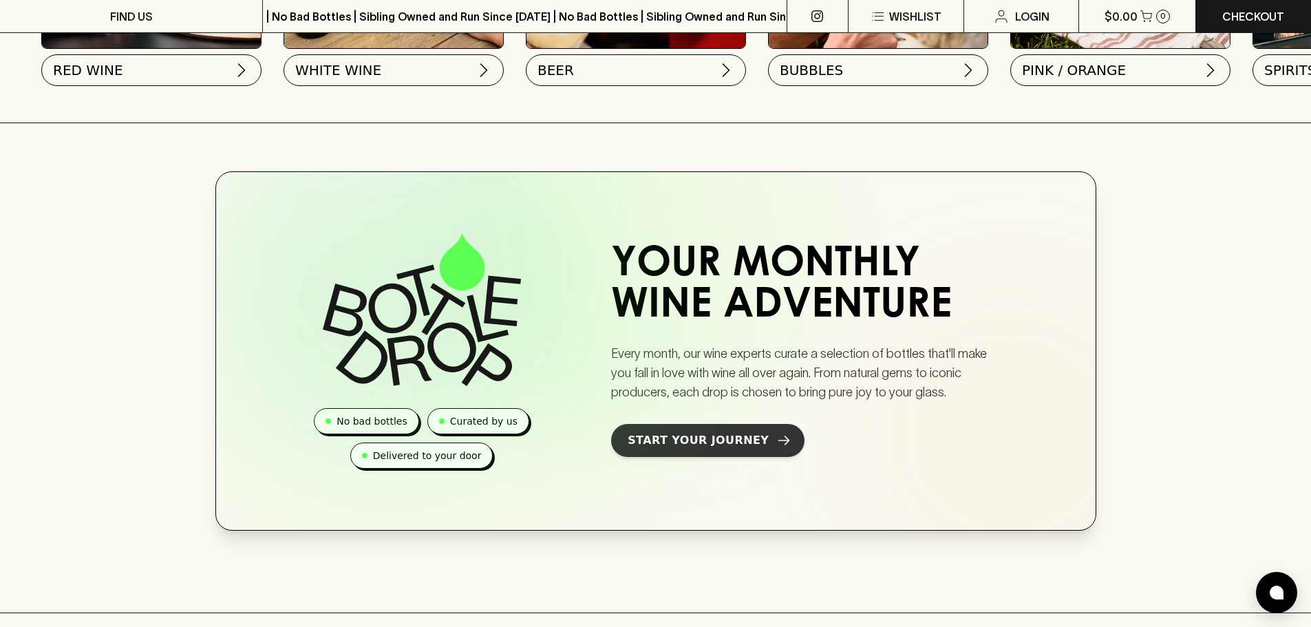  Describe the element at coordinates (1163, 16) in the screenshot. I see `p: 0` at that location.